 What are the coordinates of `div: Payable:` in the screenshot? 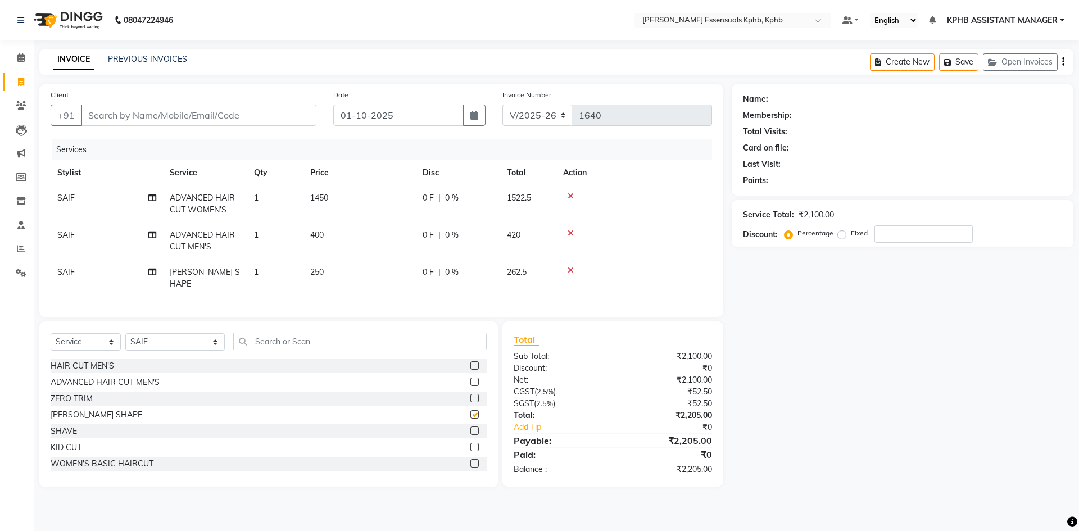 It's located at (559, 441).